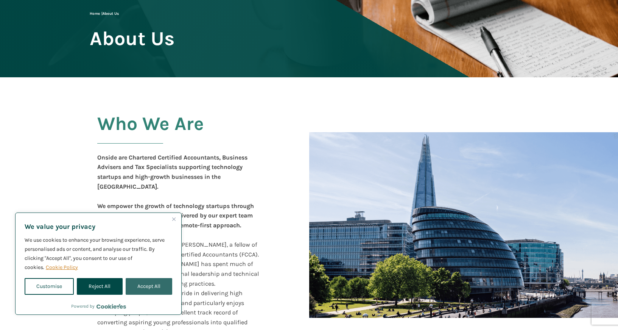  I want to click on div: We value your privacy, so click(98, 263).